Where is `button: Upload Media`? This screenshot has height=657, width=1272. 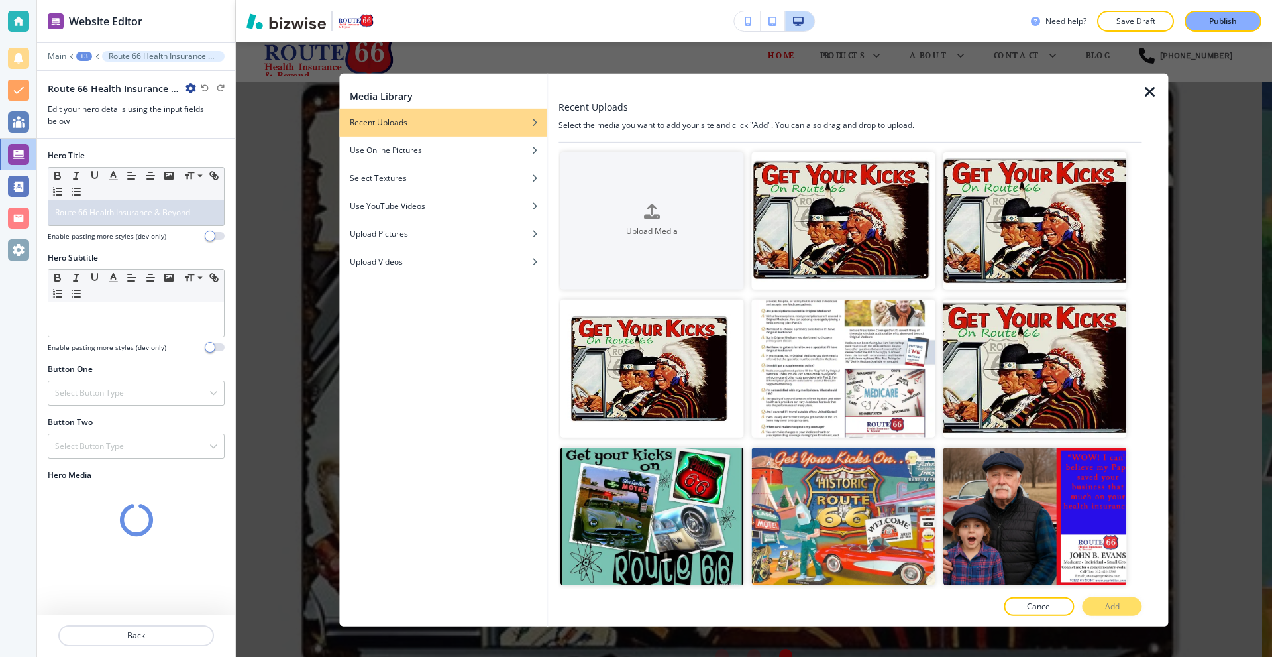
button: Upload Media is located at coordinates (651, 221).